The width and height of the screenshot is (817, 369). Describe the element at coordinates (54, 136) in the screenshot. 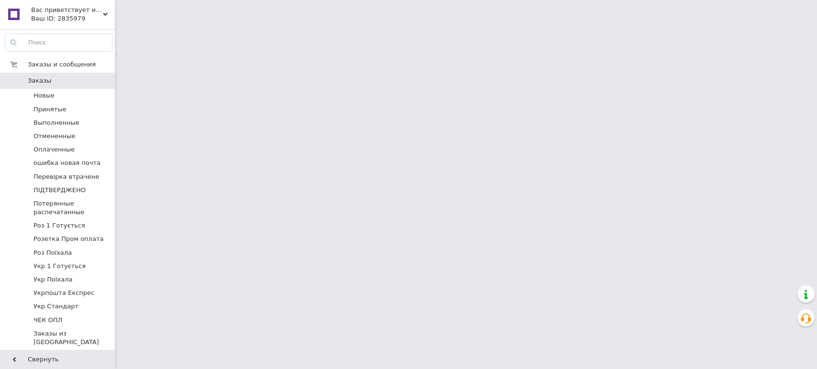

I see `span: Отмененные` at that location.